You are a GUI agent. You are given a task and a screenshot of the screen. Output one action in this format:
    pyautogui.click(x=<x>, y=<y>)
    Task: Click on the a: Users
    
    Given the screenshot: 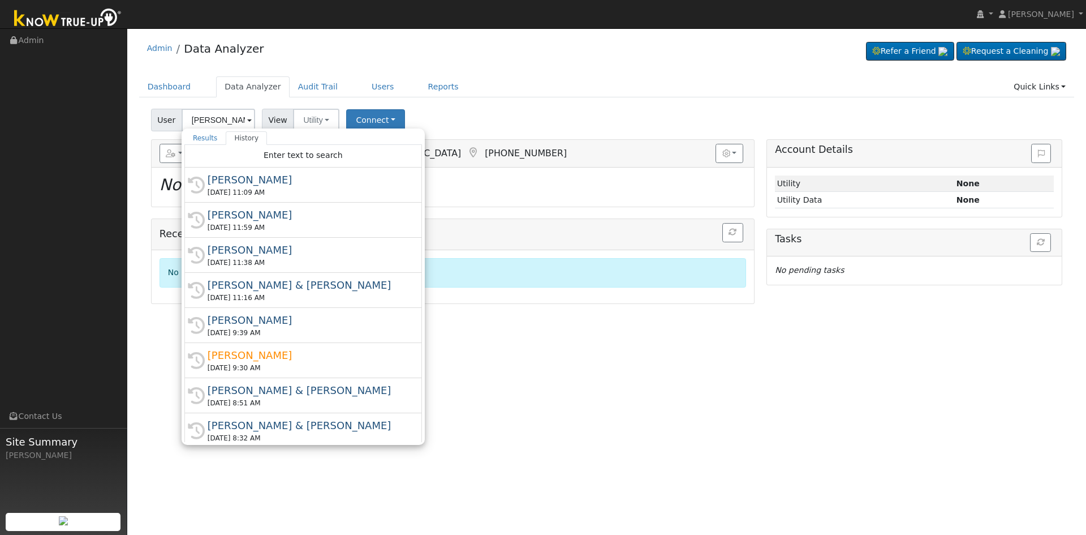 What is the action you would take?
    pyautogui.click(x=383, y=87)
    